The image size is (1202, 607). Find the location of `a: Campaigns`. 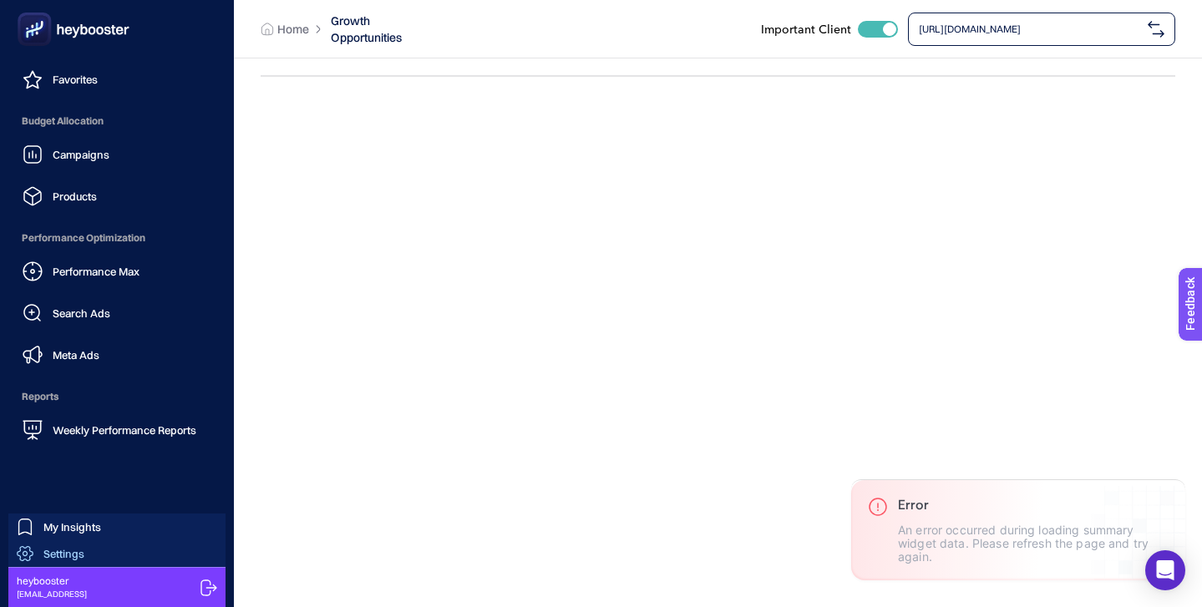

a: Campaigns is located at coordinates (117, 155).